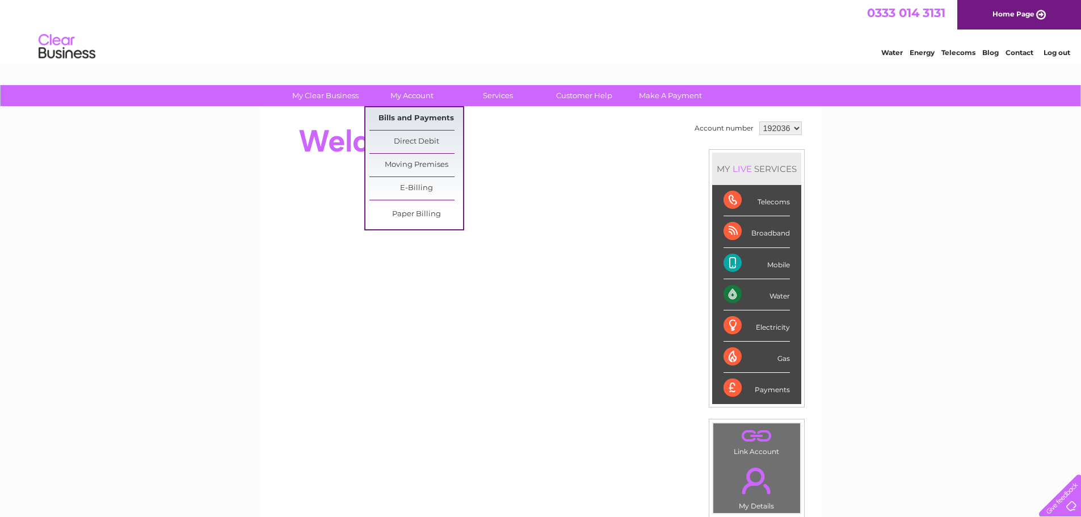 The width and height of the screenshot is (1081, 517). Describe the element at coordinates (416, 142) in the screenshot. I see `a: Direct Debit` at that location.